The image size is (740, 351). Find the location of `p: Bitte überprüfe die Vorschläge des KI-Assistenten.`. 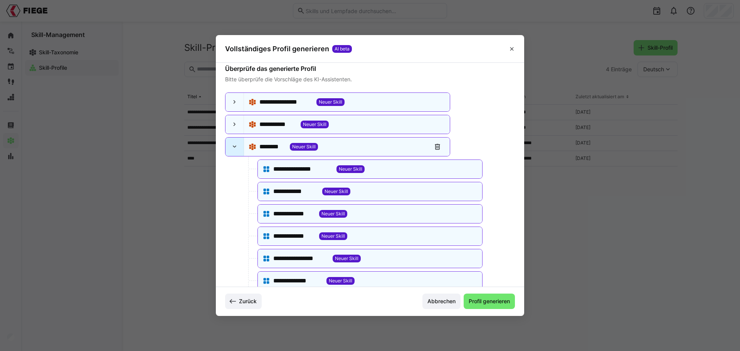

p: Bitte überprüfe die Vorschläge des KI-Assistenten. is located at coordinates (370, 79).